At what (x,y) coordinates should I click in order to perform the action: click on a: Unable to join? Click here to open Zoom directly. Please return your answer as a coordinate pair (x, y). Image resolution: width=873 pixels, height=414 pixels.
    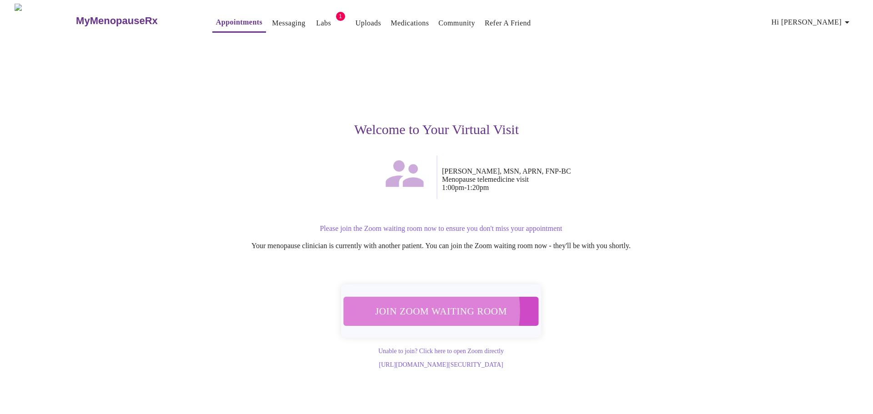
    Looking at the image, I should click on (441, 351).